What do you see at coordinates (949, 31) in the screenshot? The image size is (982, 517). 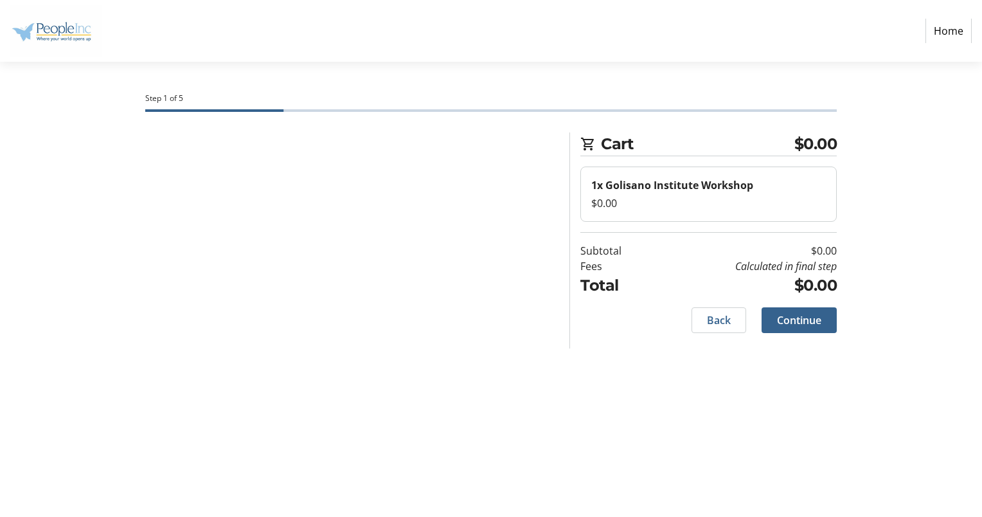 I see `a: Home` at bounding box center [949, 31].